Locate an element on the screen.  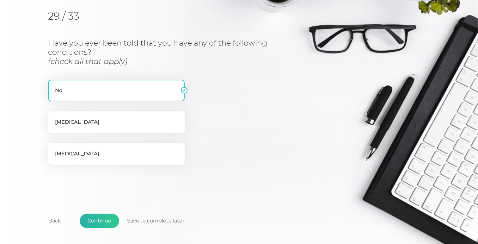
i: (check all that apply) is located at coordinates (88, 61).